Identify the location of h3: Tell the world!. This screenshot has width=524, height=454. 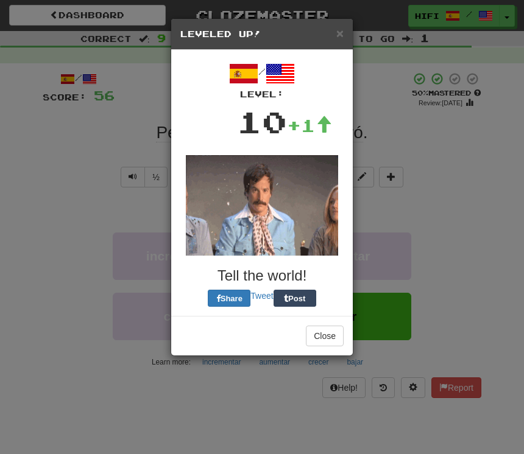
(262, 276).